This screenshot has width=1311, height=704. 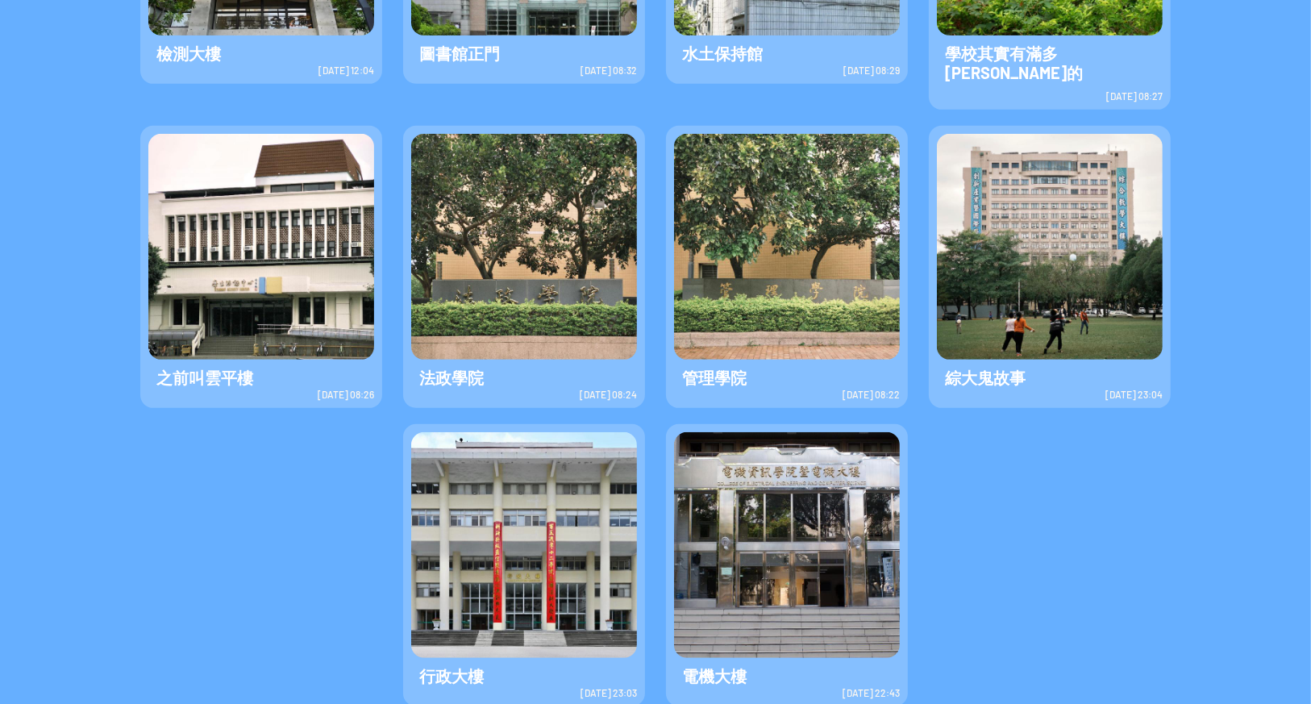 I want to click on span: 電機大樓, so click(x=714, y=676).